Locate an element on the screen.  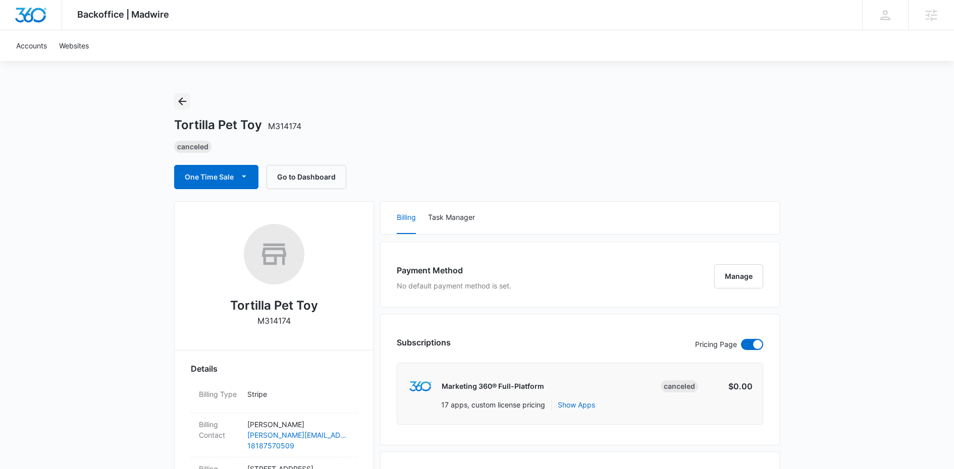
img: marketing360Logo is located at coordinates (420, 387).